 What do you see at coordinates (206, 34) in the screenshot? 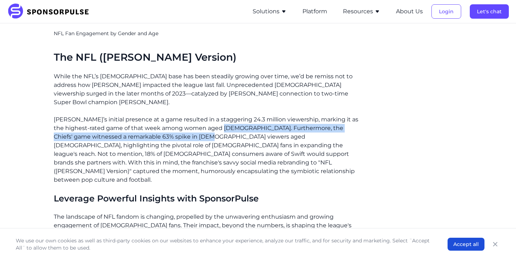
I see `p: NFL Fan Engagement by Gender and Age` at bounding box center [206, 34].